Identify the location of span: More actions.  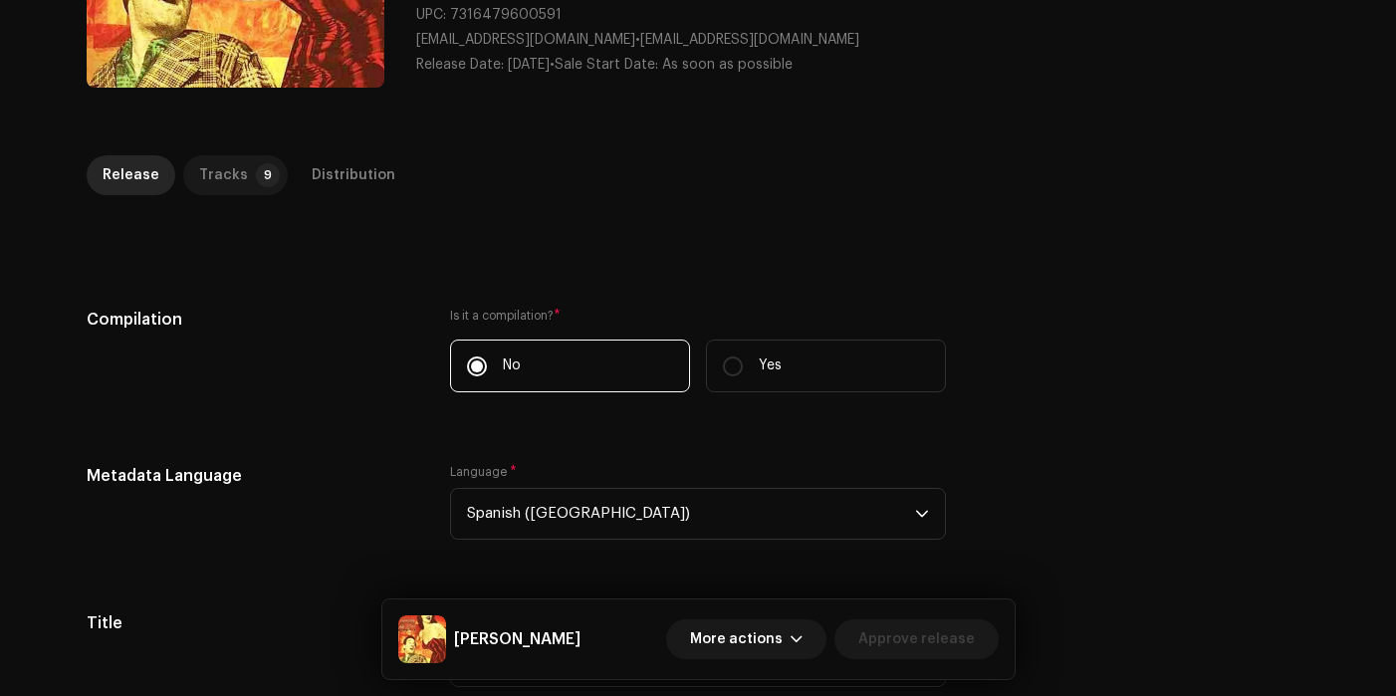
(736, 639).